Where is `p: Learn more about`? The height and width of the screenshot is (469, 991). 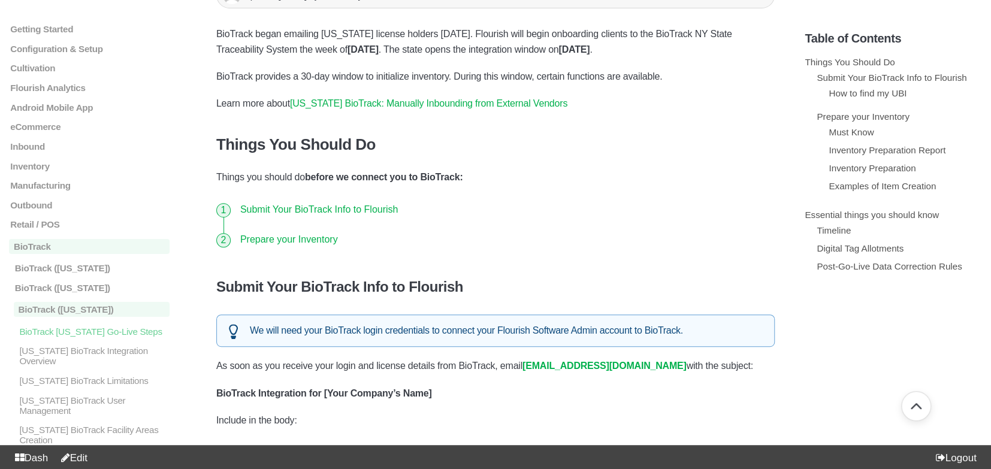 p: Learn more about is located at coordinates (496, 104).